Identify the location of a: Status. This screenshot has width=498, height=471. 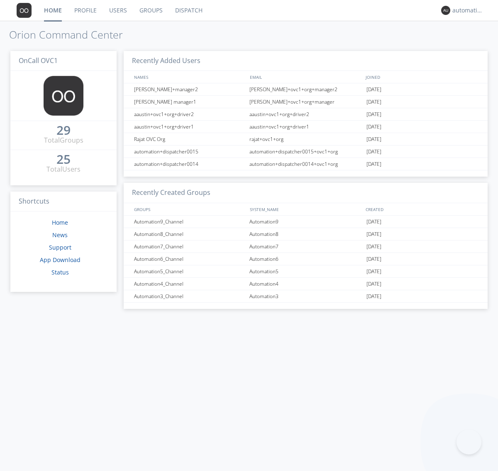
(60, 272).